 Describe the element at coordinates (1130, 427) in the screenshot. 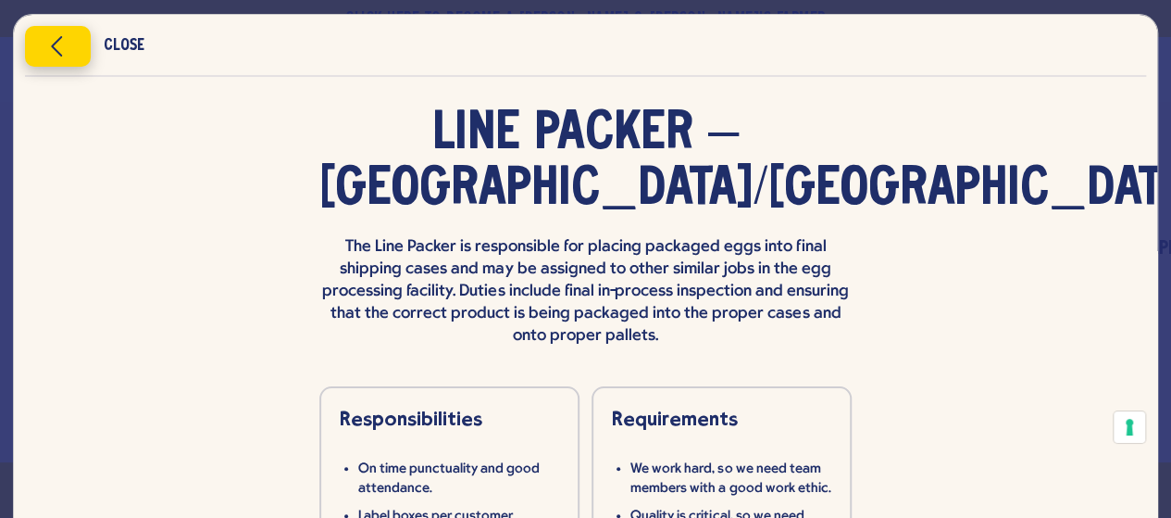

I see `button: Your consent preferences for tracking technologies` at that location.